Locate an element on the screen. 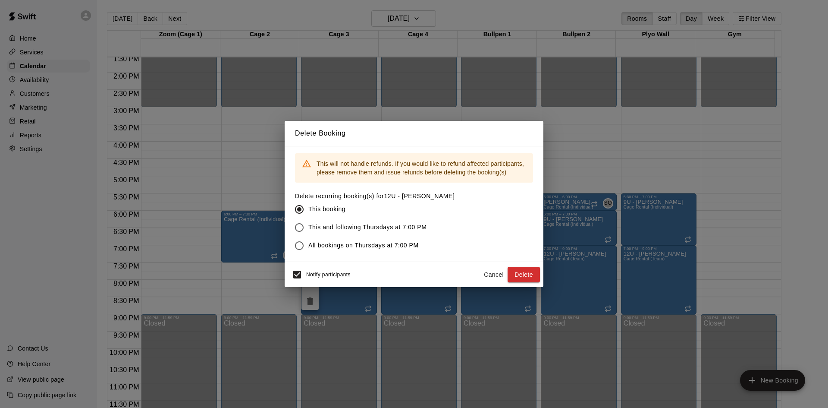 This screenshot has width=828, height=408. span: This booking is located at coordinates (327, 209).